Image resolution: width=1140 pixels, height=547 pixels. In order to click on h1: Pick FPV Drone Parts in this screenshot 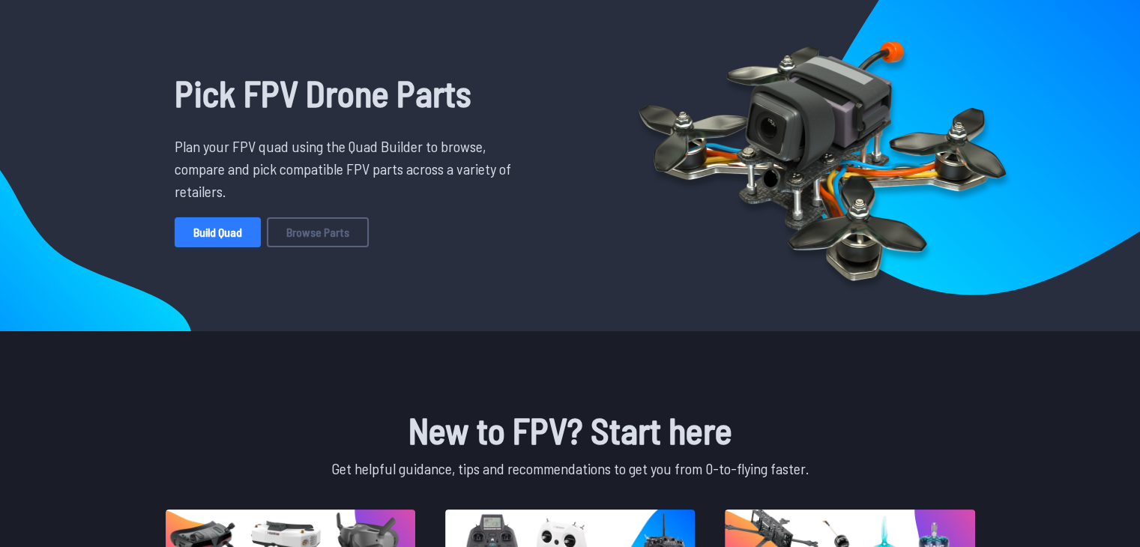, I will do `click(349, 93)`.